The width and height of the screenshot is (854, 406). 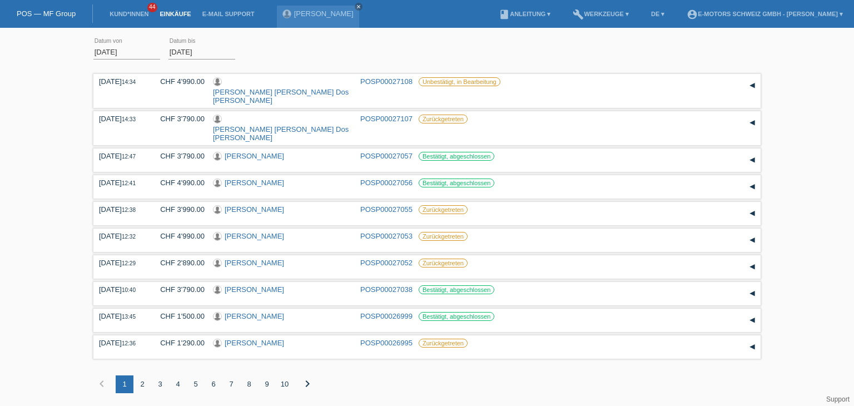 I want to click on label: Unbestätigt, in Bearbeitung, so click(x=459, y=82).